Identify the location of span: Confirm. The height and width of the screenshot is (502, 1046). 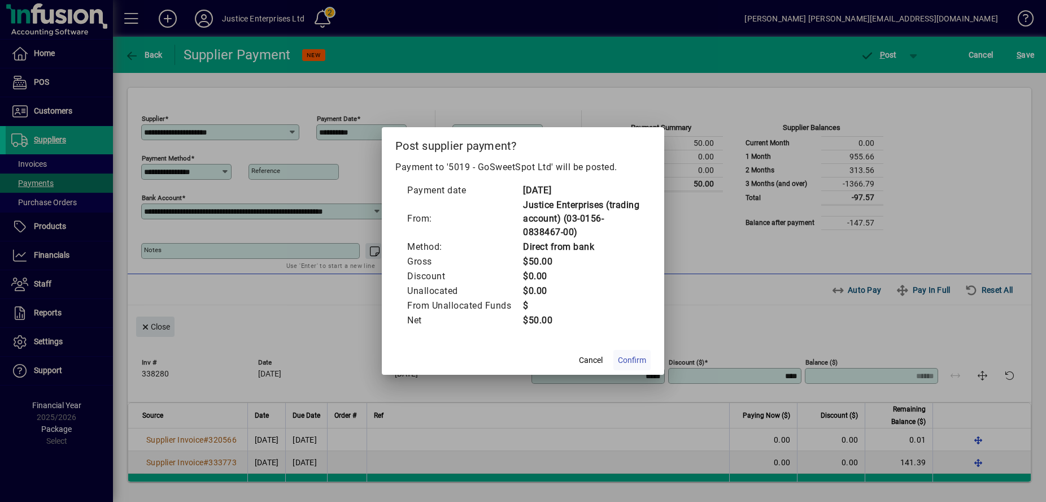
(632, 360).